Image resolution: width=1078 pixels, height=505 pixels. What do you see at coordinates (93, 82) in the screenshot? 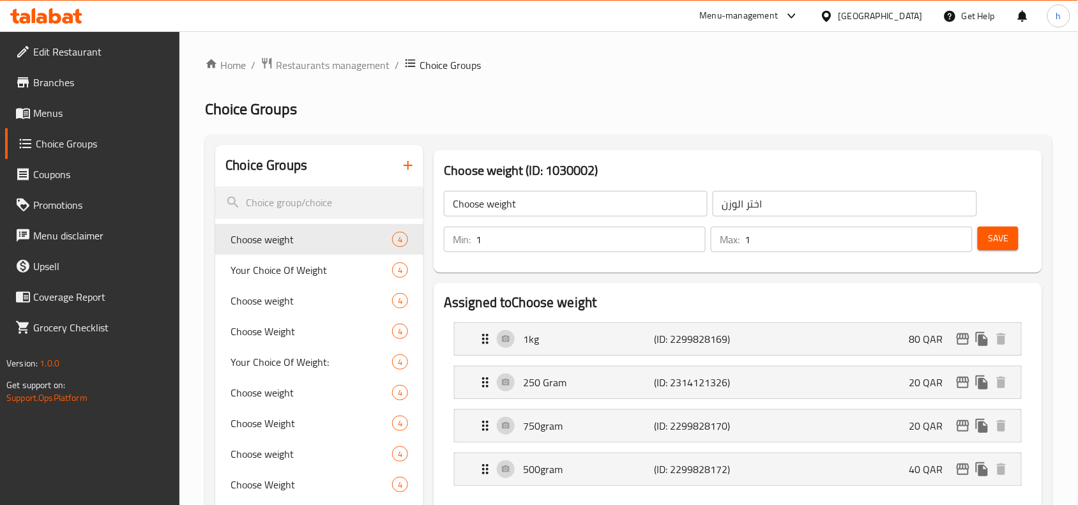
I see `a: Branches` at bounding box center [93, 82].